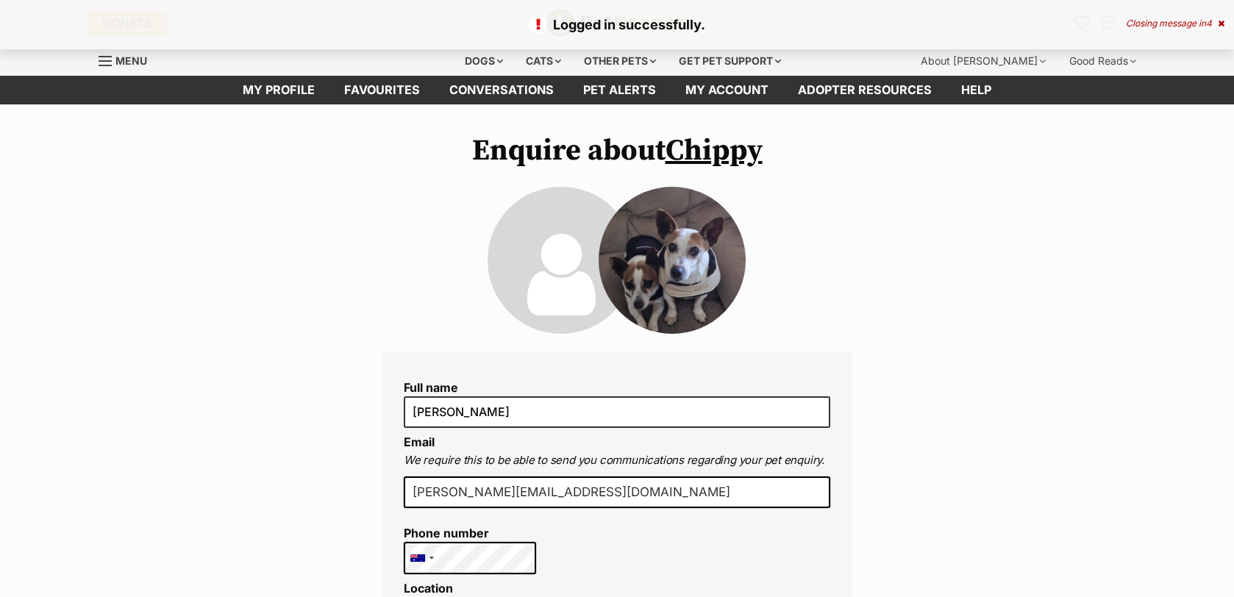 The image size is (1234, 597). What do you see at coordinates (484, 61) in the screenshot?
I see `div: Dogs` at bounding box center [484, 61].